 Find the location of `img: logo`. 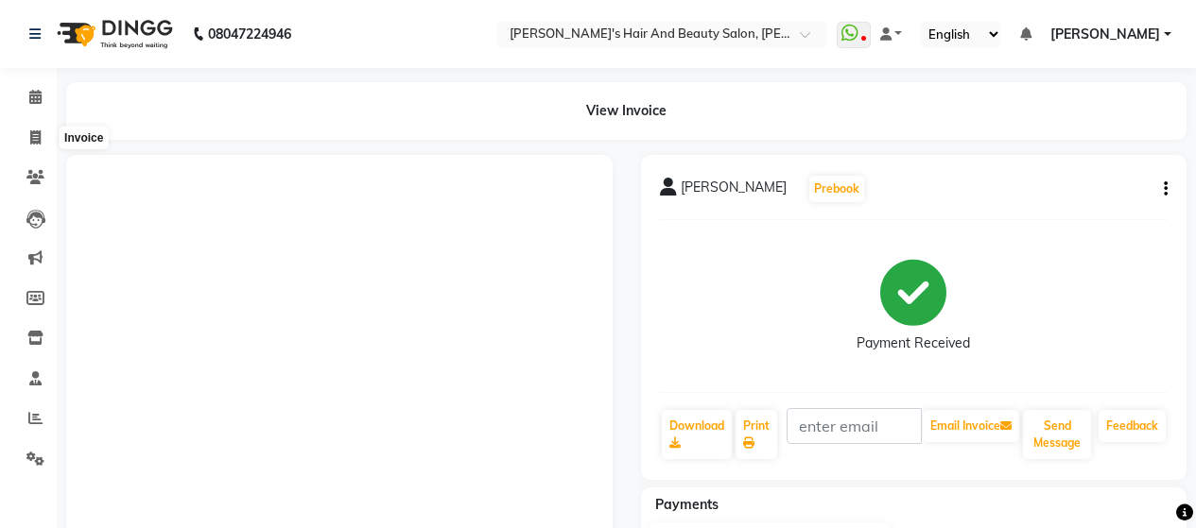

img: logo is located at coordinates (112, 34).